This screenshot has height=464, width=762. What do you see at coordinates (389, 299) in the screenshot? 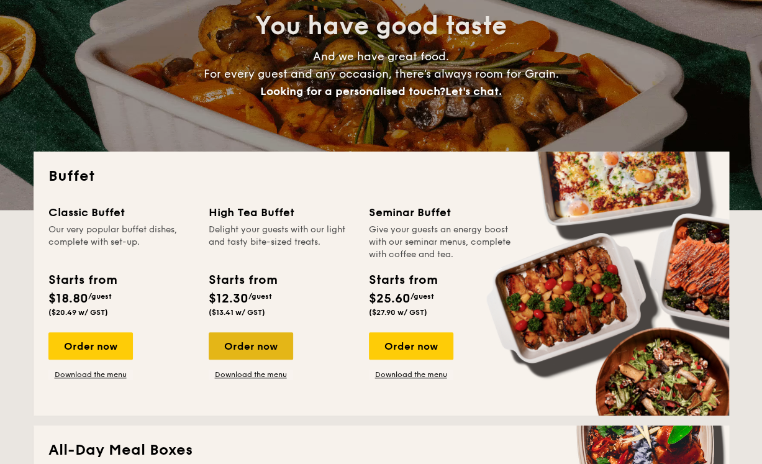
I see `span: $25.60` at bounding box center [389, 299].